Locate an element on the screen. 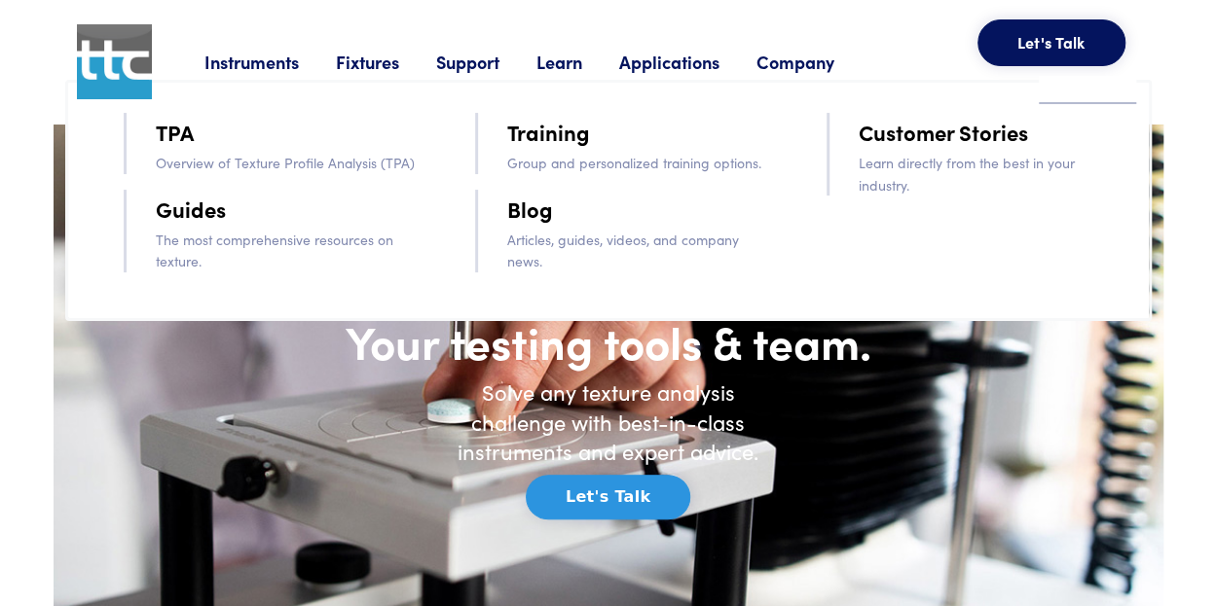 Image resolution: width=1216 pixels, height=606 pixels. p: The most comprehensive resources on texture. is located at coordinates (288, 250).